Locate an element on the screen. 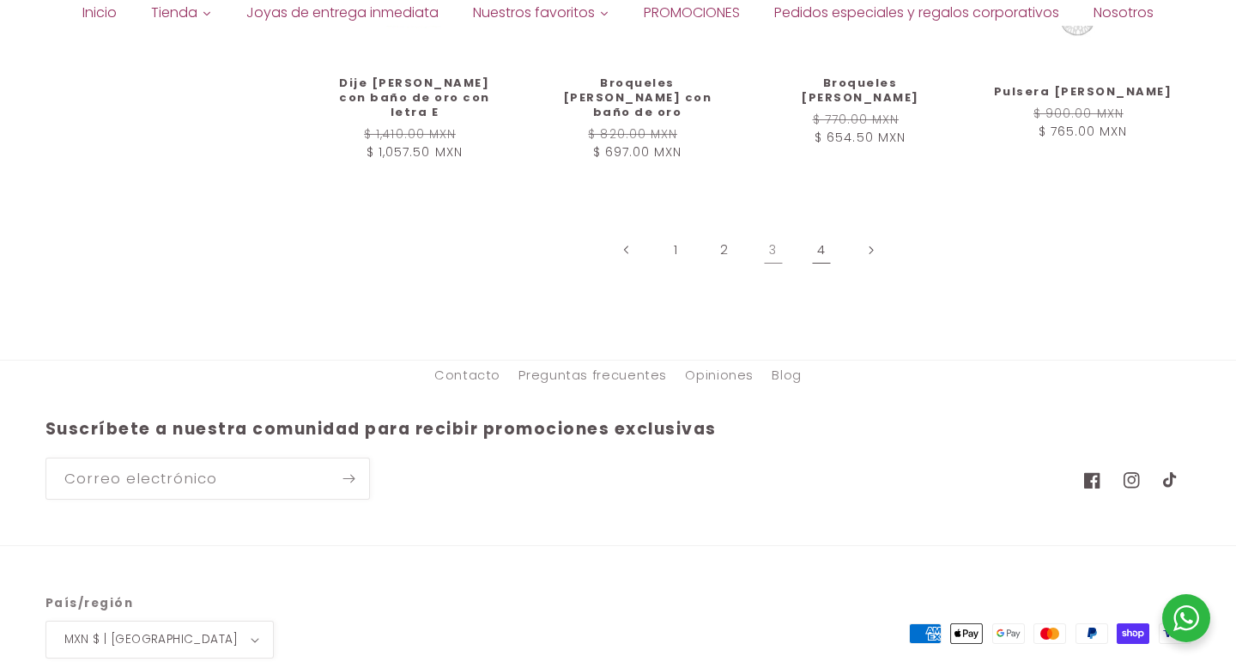  h2: Suscríbete a nuestra comunidad para recibir promociones exclusivas is located at coordinates (555, 429).